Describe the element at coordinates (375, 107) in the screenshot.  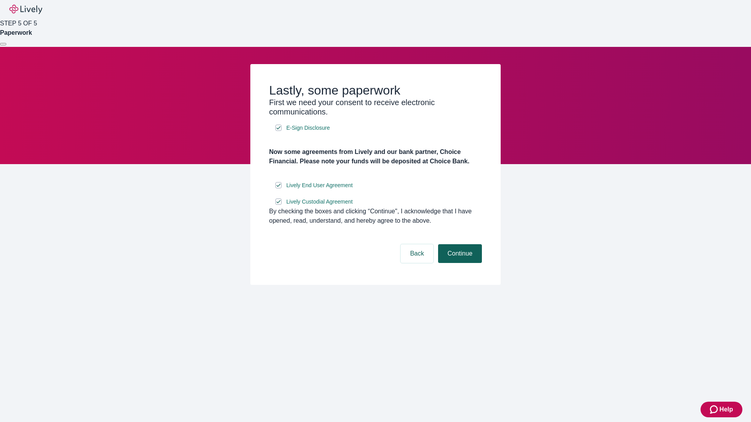
I see `h3: First we need your consent to receive electronic communications.` at that location.